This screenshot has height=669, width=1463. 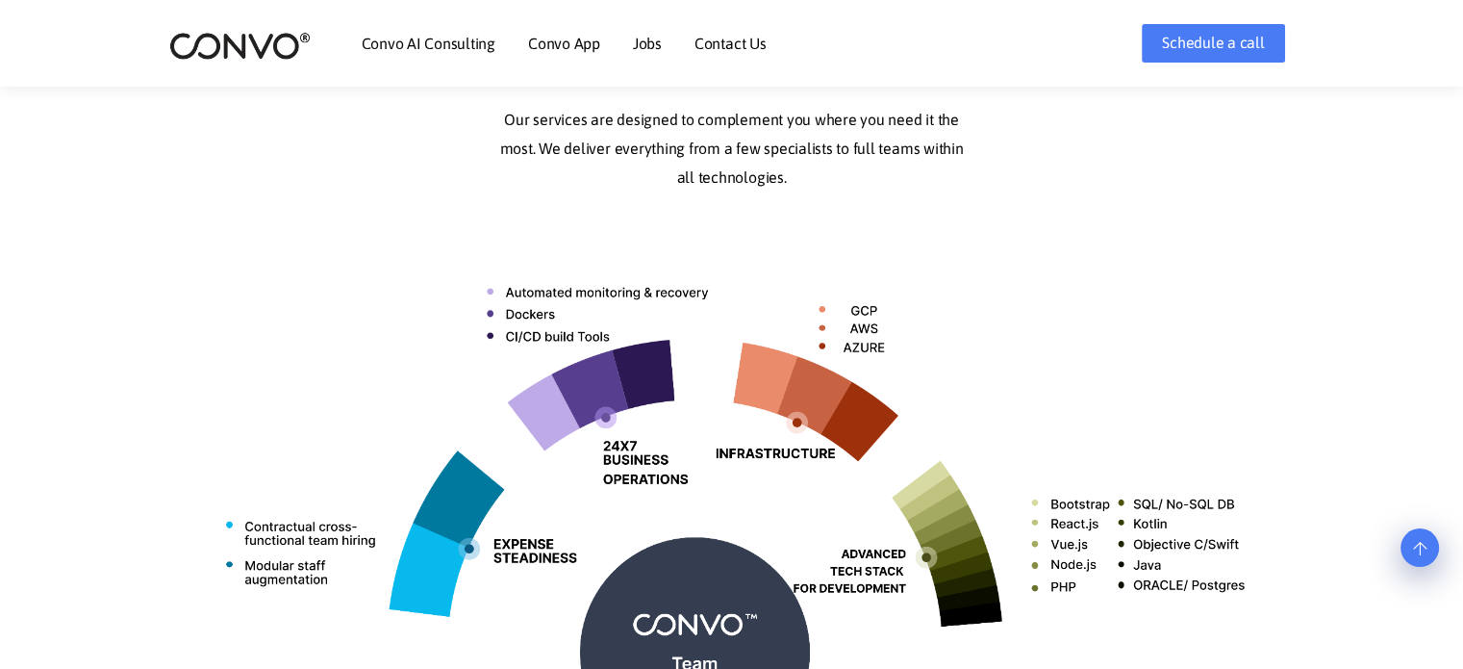 I want to click on img: logo_2.png, so click(x=240, y=45).